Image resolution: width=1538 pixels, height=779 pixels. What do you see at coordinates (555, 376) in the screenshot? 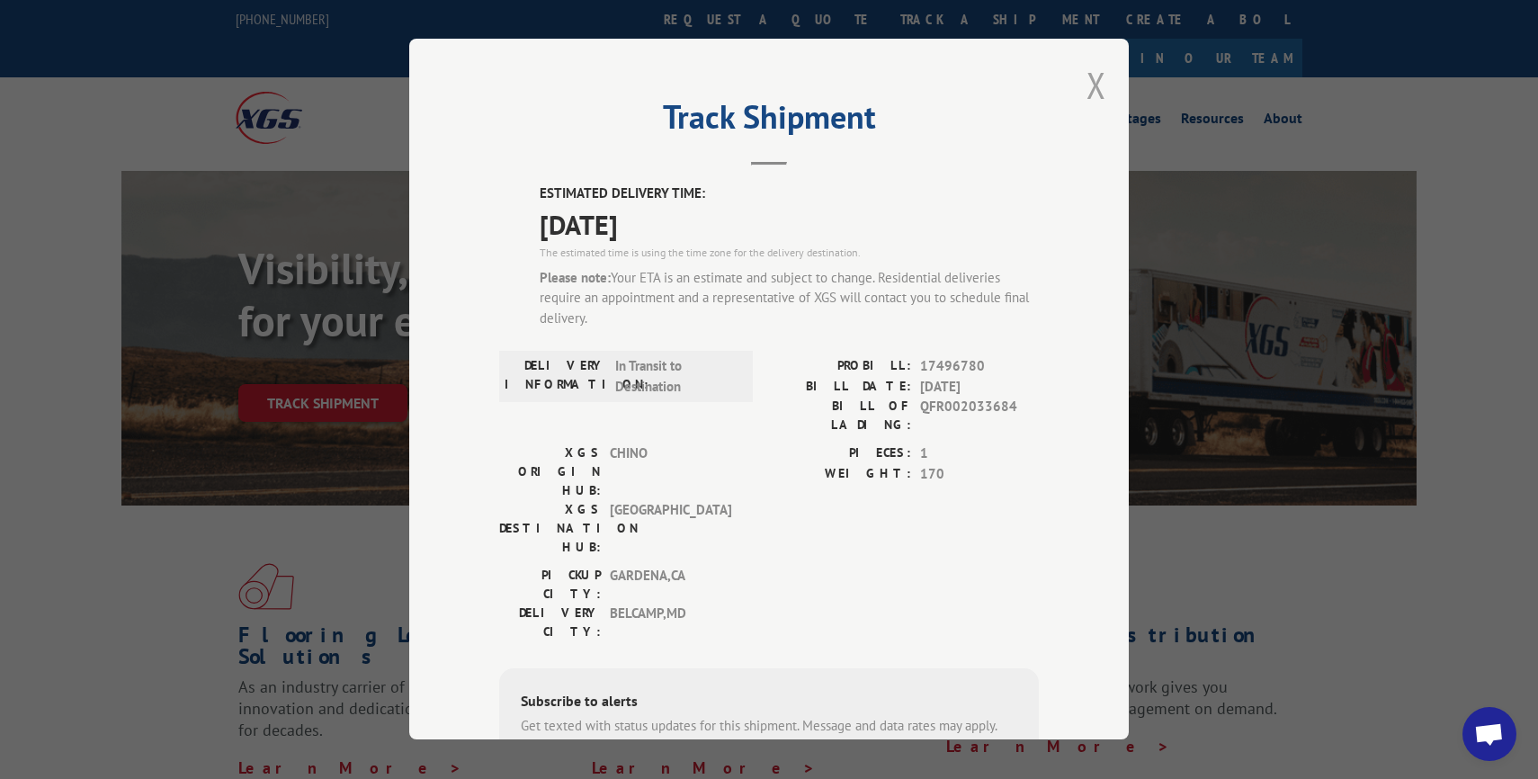
I see `label: DELIVERY INFORMATION:` at bounding box center [555, 376].